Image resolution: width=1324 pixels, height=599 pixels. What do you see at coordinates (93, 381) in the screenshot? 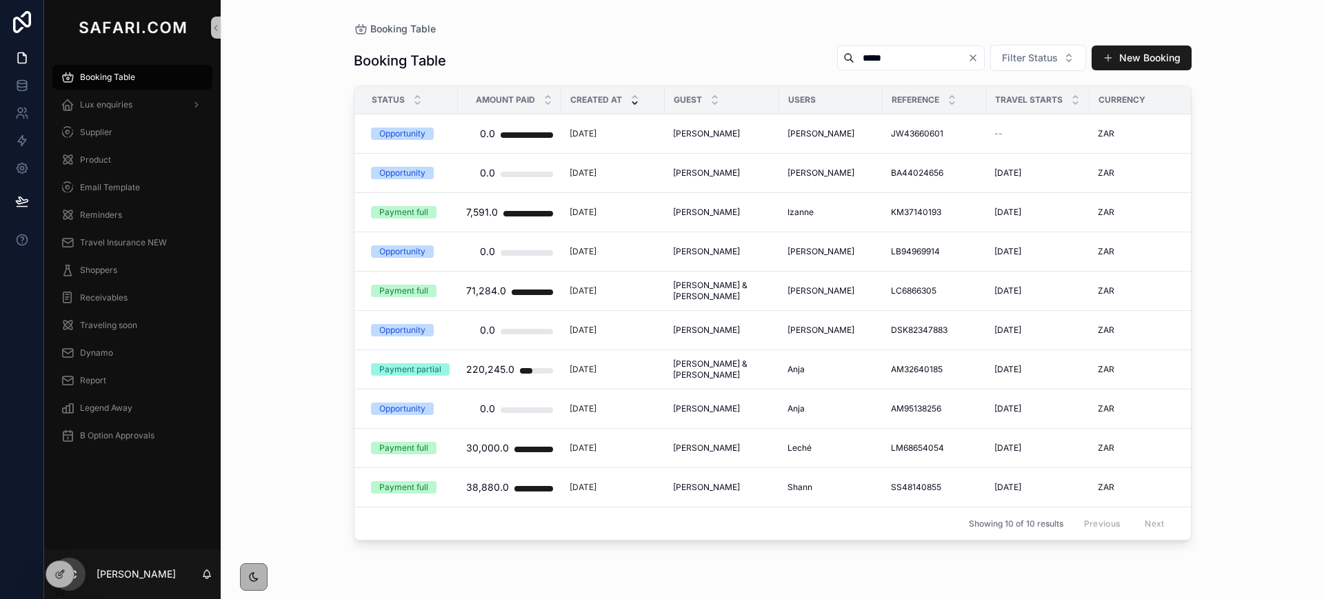
I see `span: Report` at bounding box center [93, 381].